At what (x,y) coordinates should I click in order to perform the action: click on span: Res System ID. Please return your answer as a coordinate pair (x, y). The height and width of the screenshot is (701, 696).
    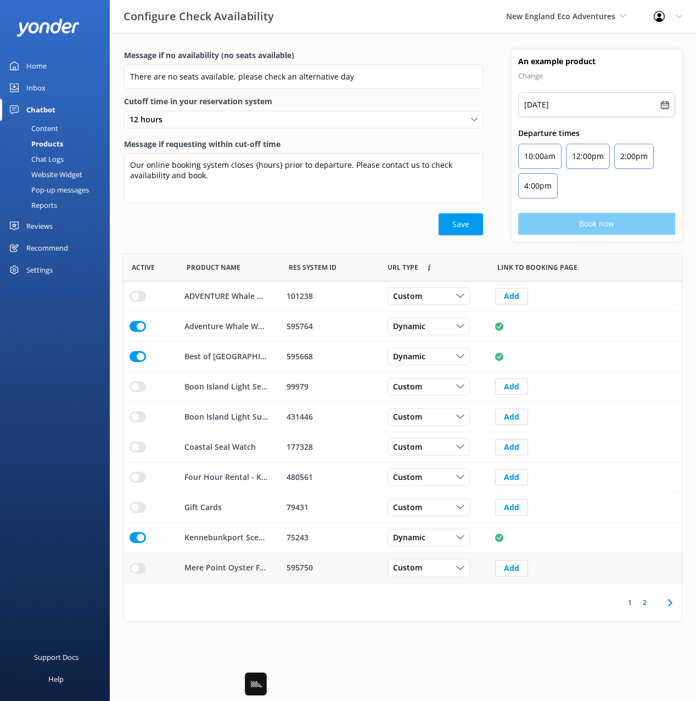
    Looking at the image, I should click on (312, 267).